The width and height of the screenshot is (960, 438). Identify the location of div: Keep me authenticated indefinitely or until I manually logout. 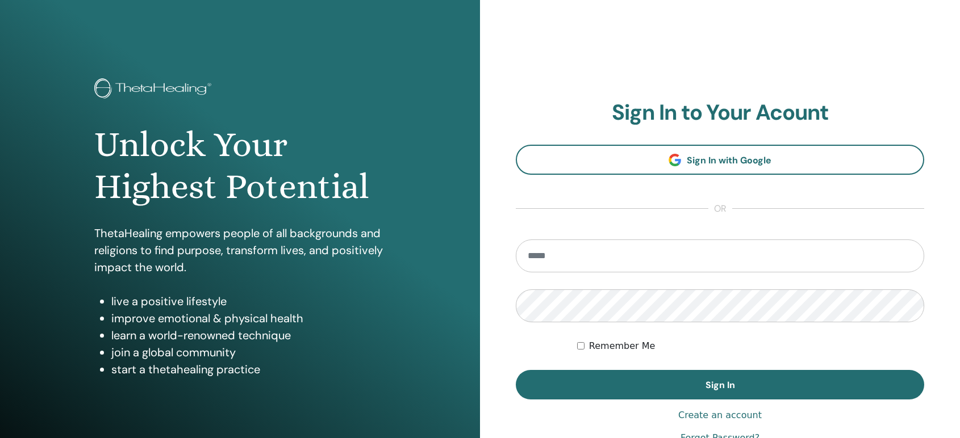
(750, 346).